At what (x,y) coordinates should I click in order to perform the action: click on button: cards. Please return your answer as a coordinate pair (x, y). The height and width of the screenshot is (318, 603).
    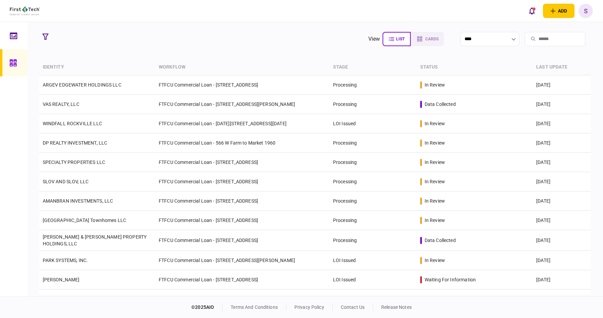
    Looking at the image, I should click on (427, 39).